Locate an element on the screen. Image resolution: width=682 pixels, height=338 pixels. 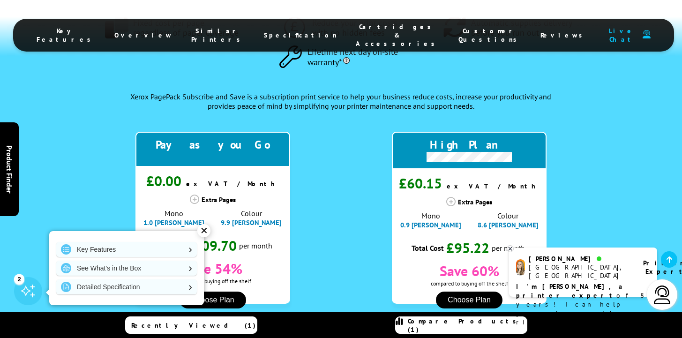
span: Cartridges & Accessories is located at coordinates (397, 35).